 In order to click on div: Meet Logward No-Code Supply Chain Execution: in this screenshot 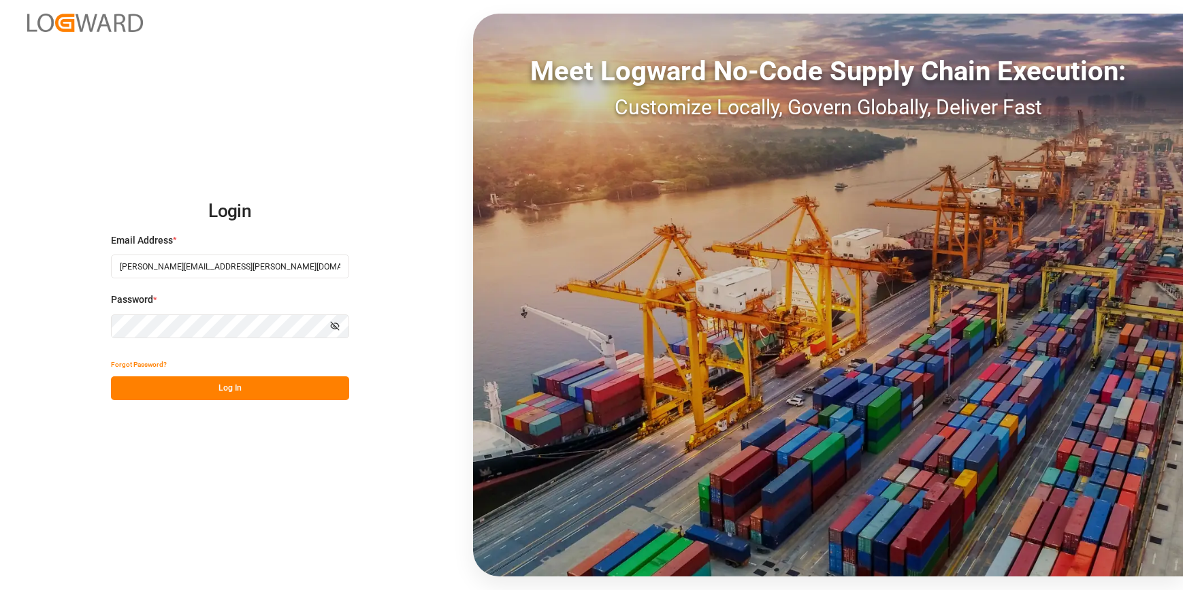, I will do `click(828, 71)`.